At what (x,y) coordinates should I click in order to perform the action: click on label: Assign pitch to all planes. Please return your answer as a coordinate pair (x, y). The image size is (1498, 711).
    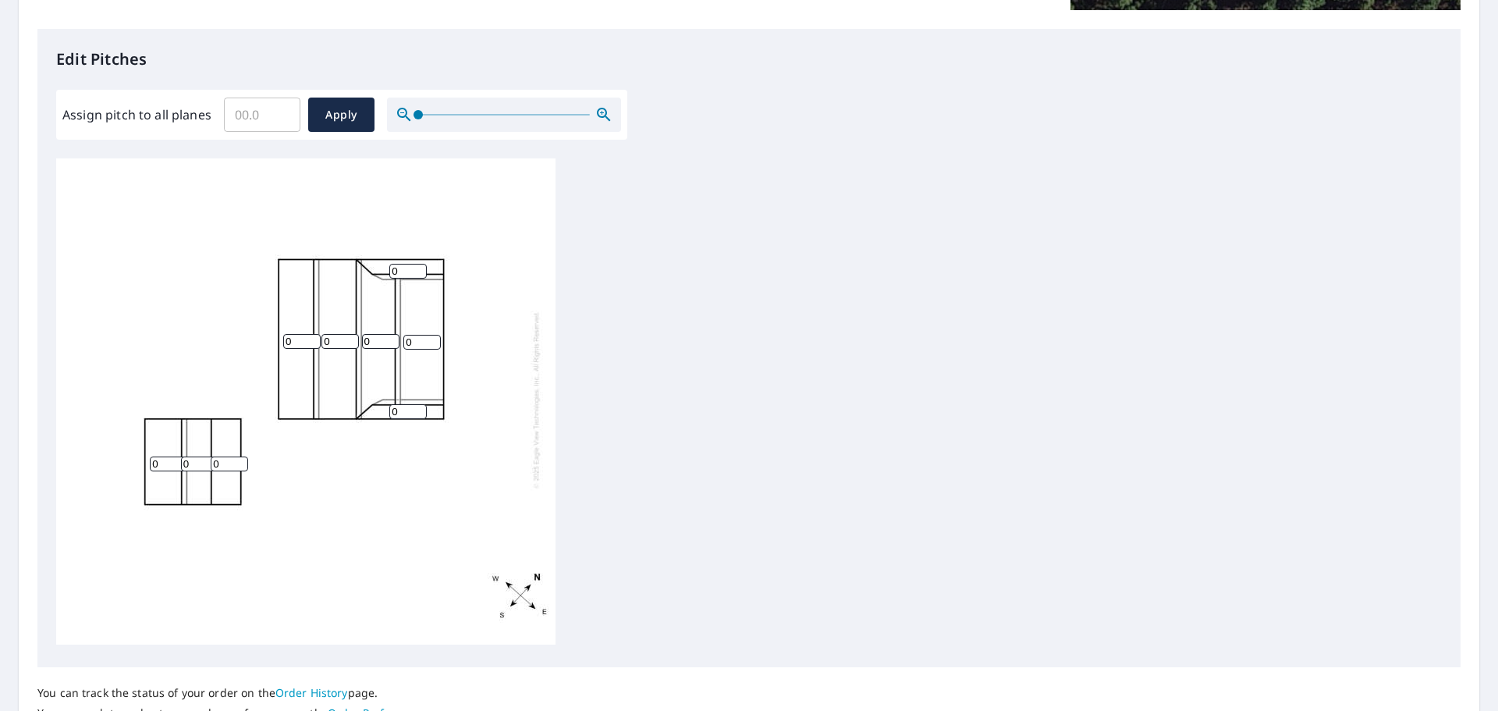
    Looking at the image, I should click on (137, 115).